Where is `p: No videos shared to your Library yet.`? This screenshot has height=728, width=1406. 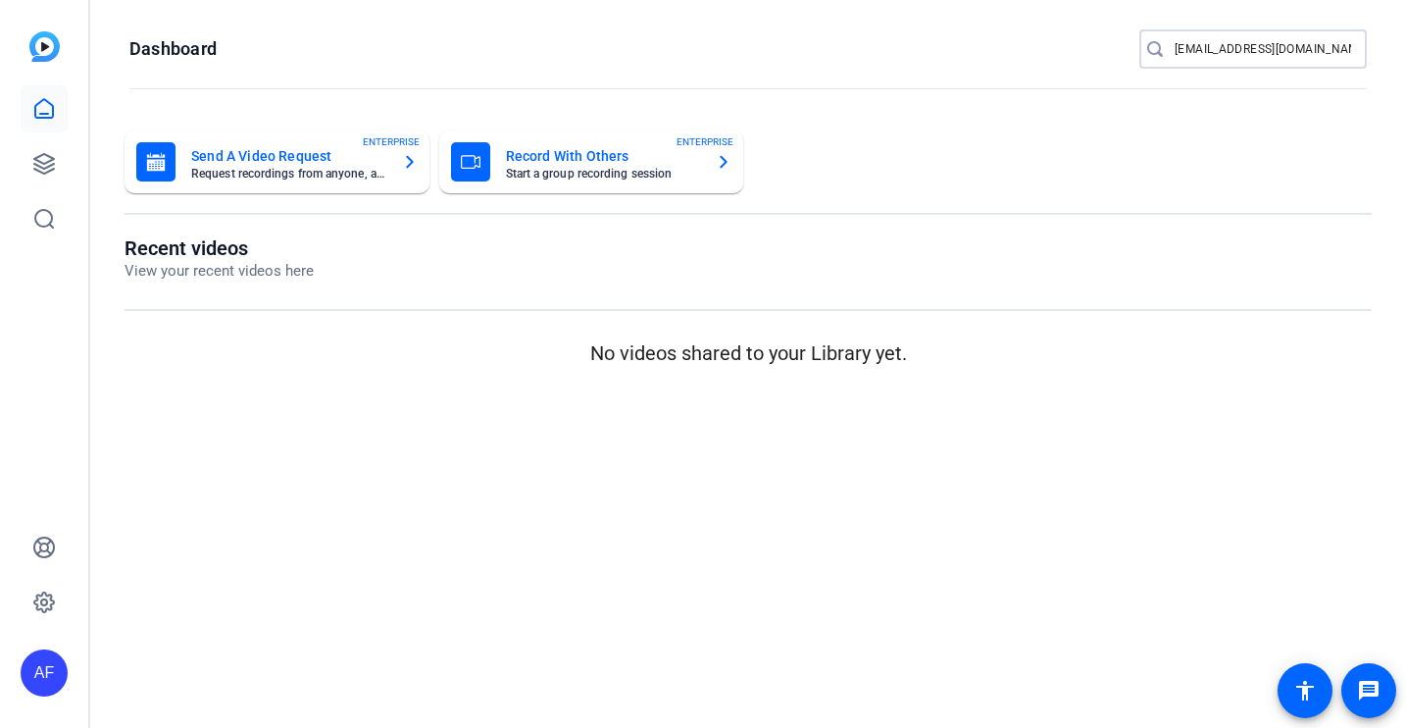
p: No videos shared to your Library yet. is located at coordinates (748, 353).